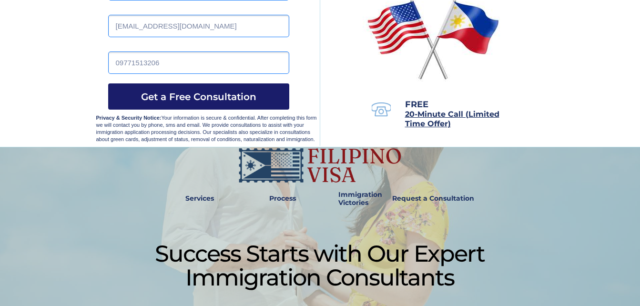  Describe the element at coordinates (200, 199) in the screenshot. I see `a: Services` at that location.